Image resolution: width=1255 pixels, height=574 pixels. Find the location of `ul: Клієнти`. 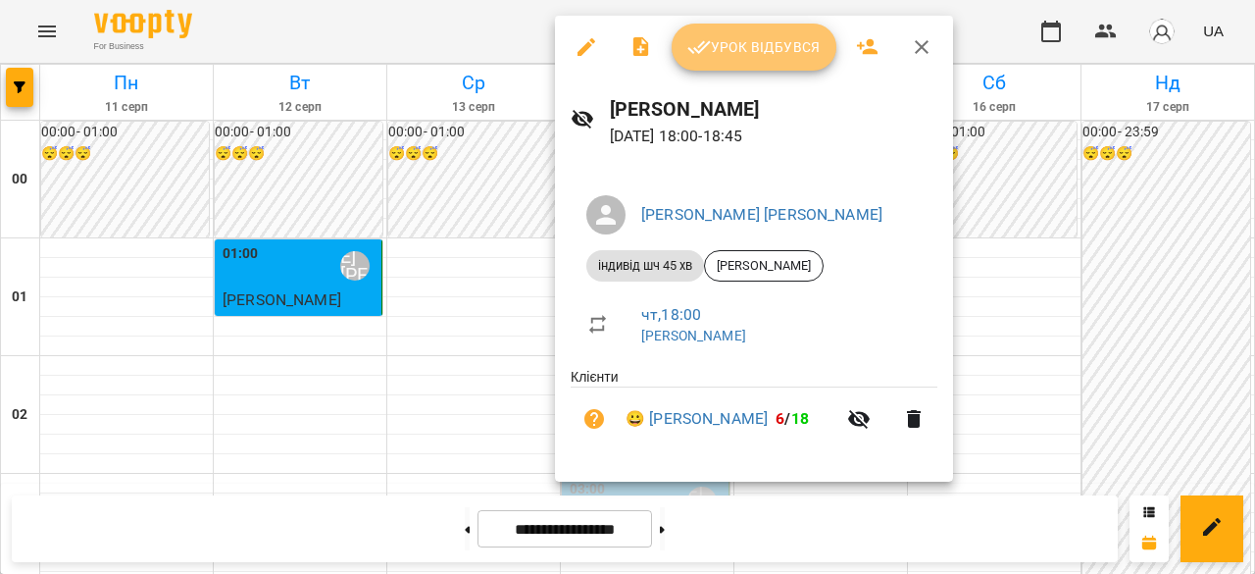

ul: Клієнти is located at coordinates (754, 412).